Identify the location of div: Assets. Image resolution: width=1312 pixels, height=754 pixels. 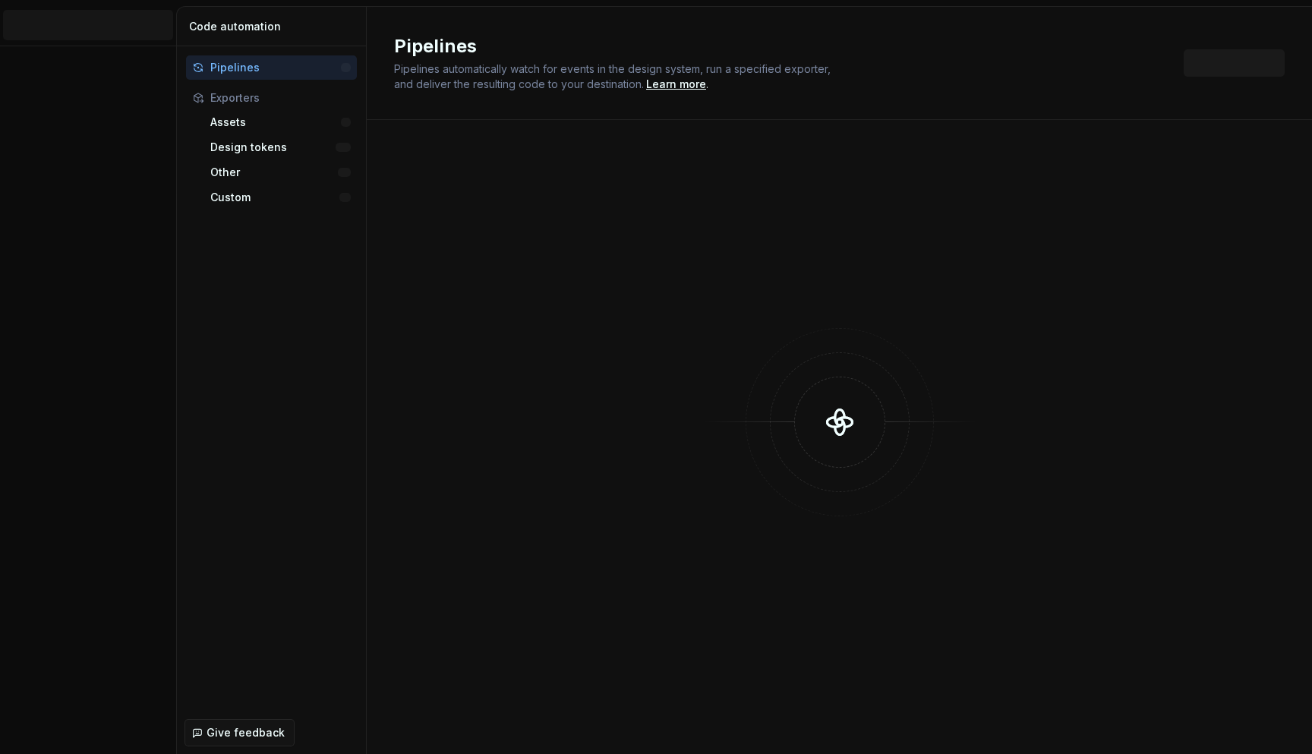
(276, 122).